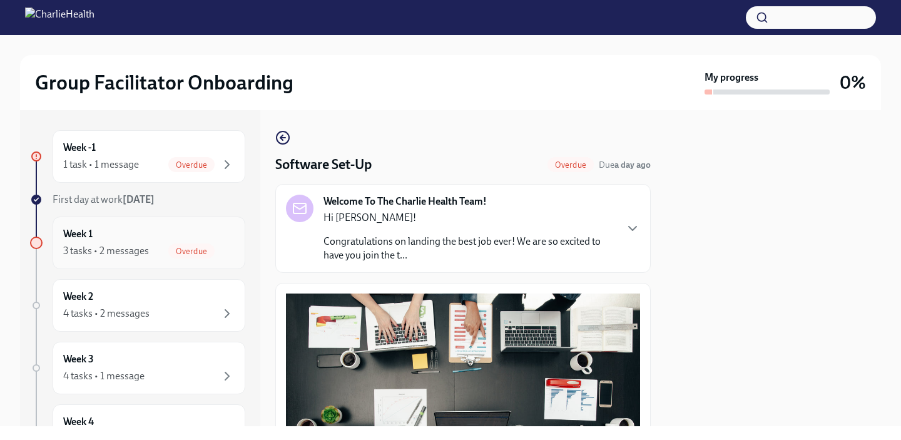 This screenshot has height=440, width=901. I want to click on h3: 0%, so click(853, 83).